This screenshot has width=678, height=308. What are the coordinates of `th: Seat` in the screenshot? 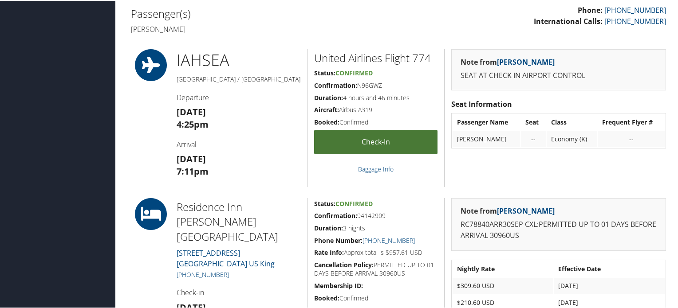 It's located at (533, 122).